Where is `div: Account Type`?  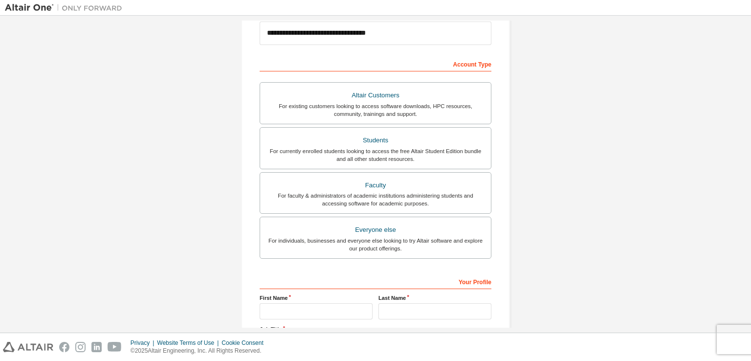
div: Account Type is located at coordinates (376, 64).